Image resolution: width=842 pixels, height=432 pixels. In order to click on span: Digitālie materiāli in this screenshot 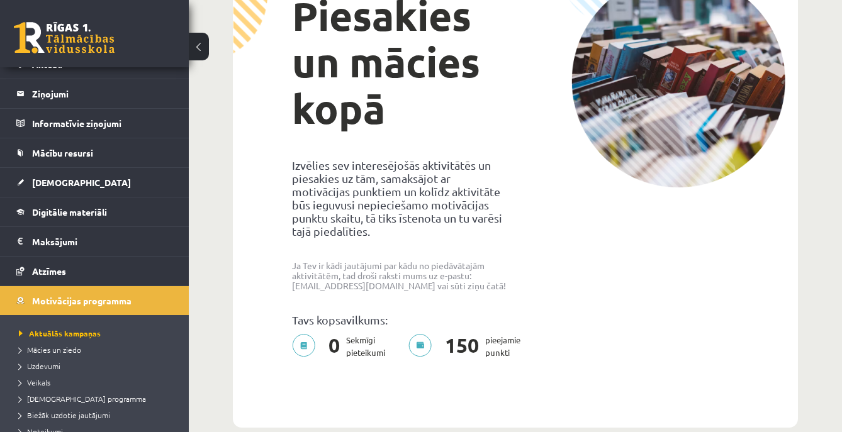, I will do `click(69, 212)`.